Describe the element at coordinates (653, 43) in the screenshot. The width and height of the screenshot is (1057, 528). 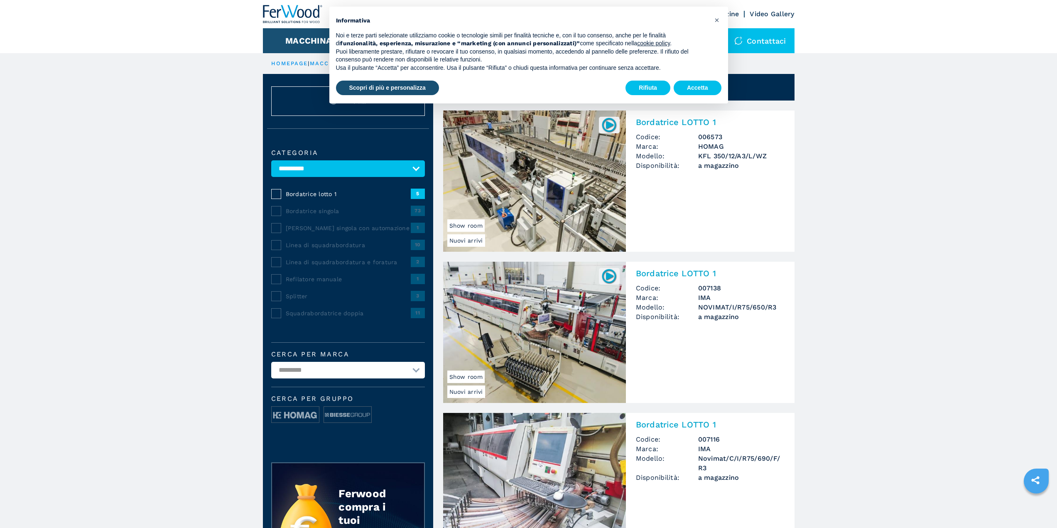
I see `a: cookie policy` at that location.